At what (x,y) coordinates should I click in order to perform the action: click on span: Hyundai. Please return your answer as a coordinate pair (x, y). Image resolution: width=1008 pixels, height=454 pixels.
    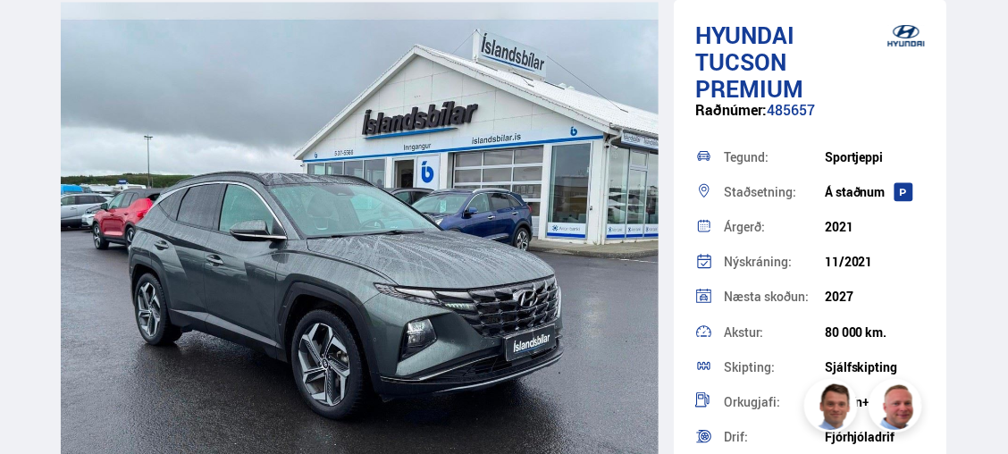
    Looking at the image, I should click on (744, 35).